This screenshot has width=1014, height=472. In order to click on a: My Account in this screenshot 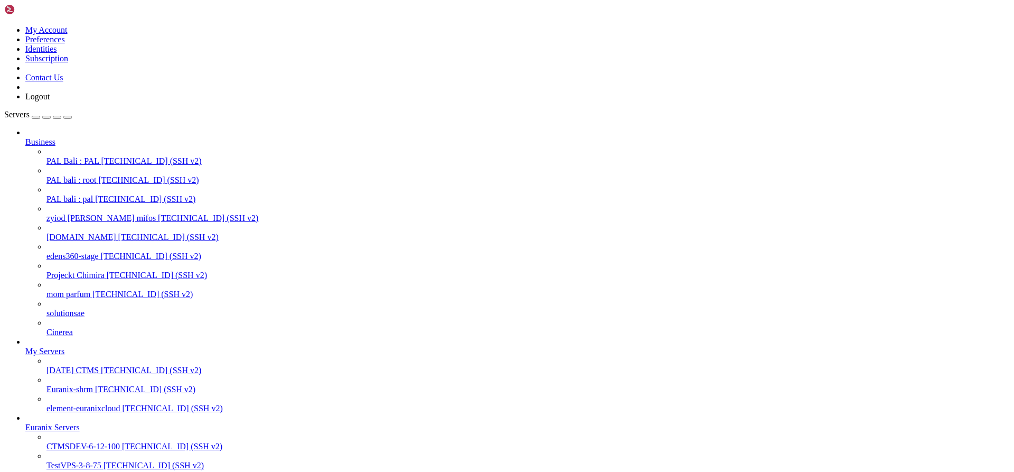, I will do `click(46, 30)`.